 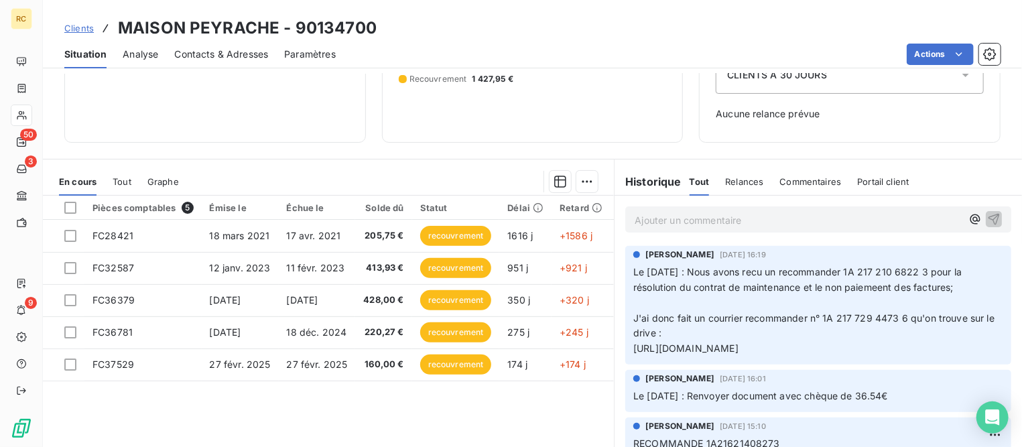 What do you see at coordinates (21, 169) in the screenshot?
I see `a: 3` at bounding box center [21, 169].